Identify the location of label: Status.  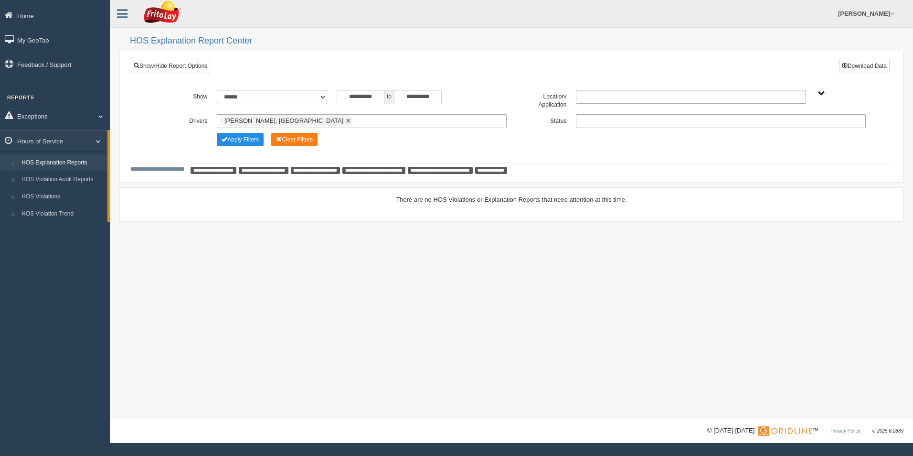
(541, 120).